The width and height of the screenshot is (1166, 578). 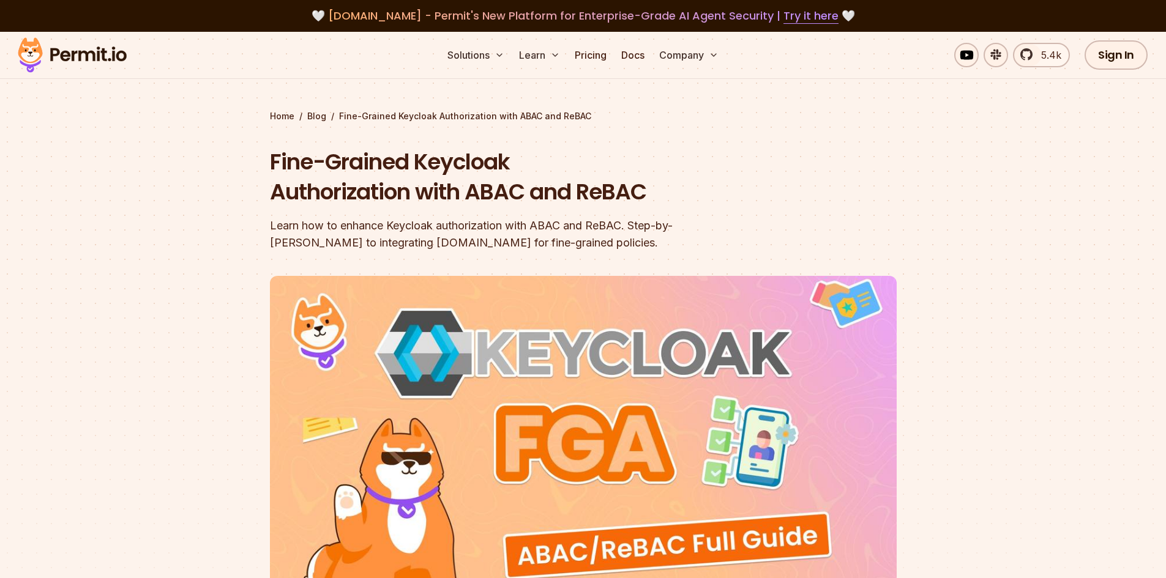 What do you see at coordinates (475, 55) in the screenshot?
I see `button: Solutions` at bounding box center [475, 55].